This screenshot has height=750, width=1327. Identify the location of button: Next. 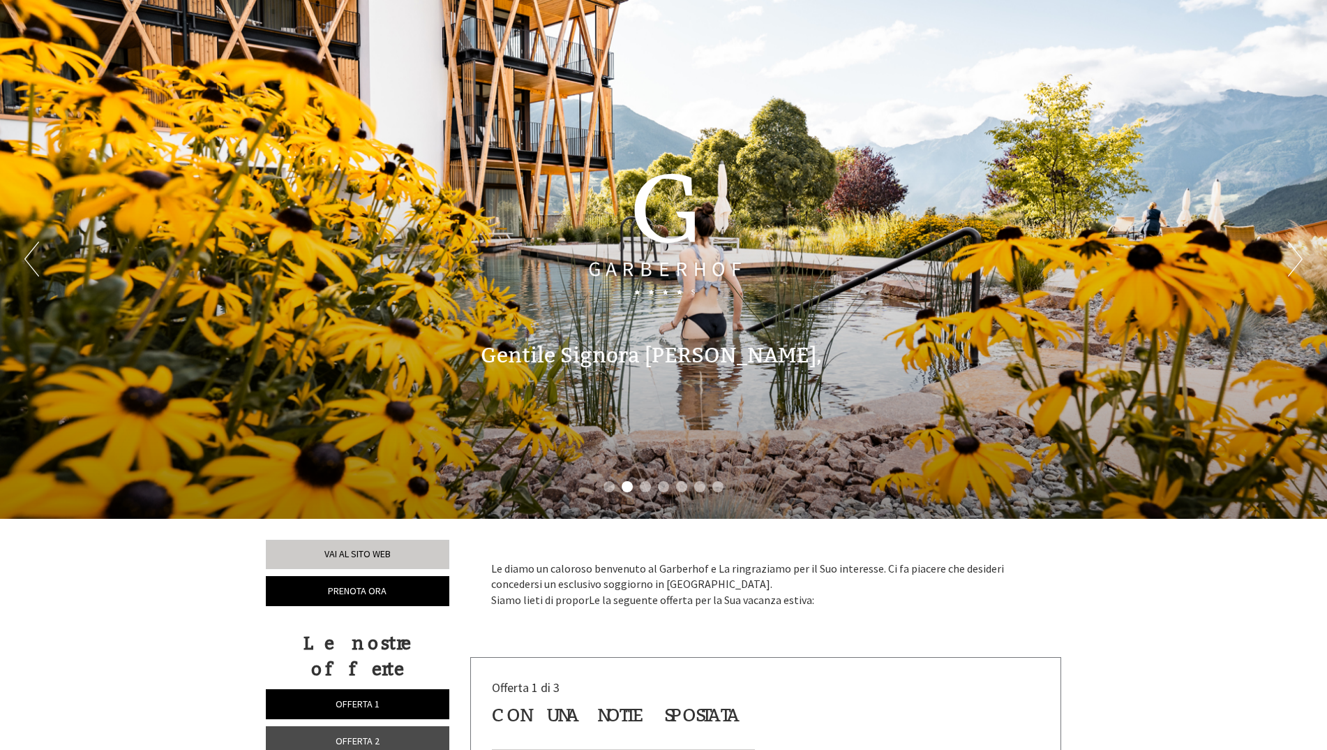
(1295, 259).